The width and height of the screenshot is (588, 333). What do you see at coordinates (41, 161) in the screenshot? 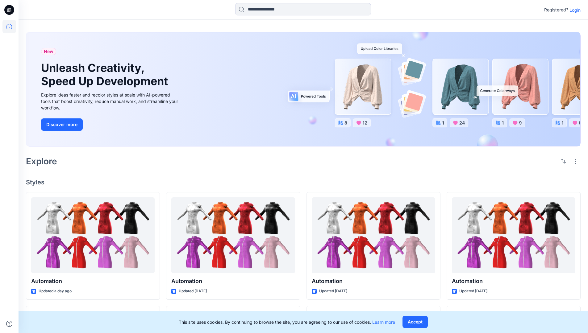
I see `h2: Explore` at bounding box center [41, 161].